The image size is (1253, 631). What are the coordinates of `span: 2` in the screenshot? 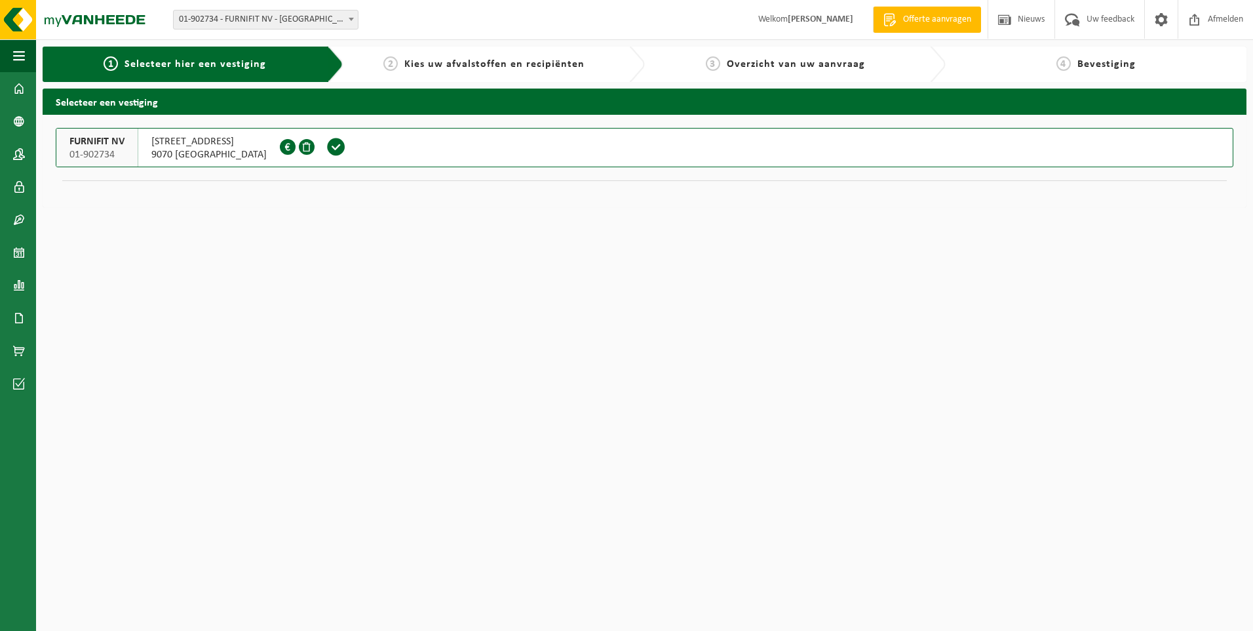 It's located at (391, 64).